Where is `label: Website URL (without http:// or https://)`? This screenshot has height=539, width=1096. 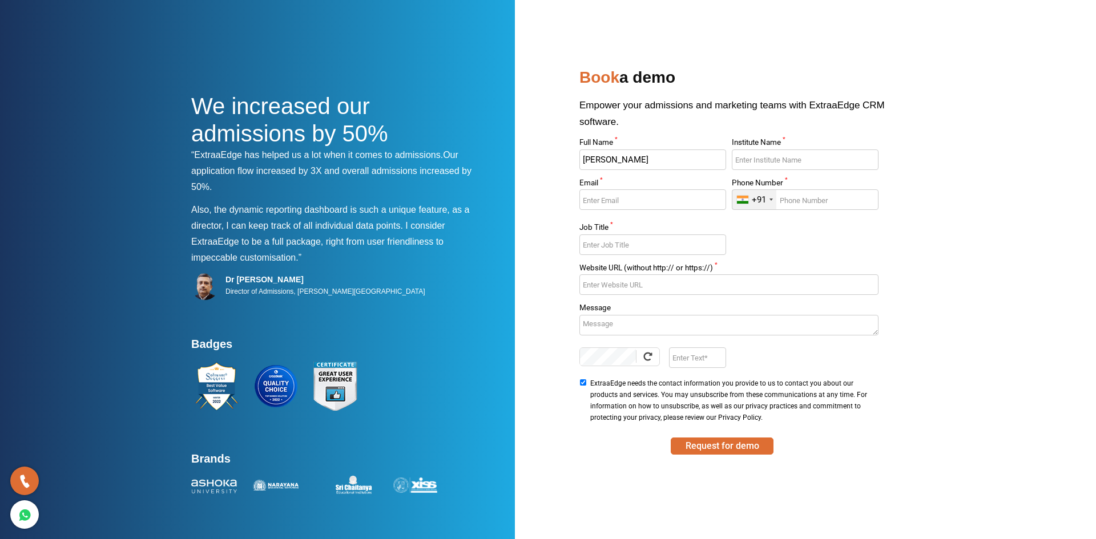 label: Website URL (without http:// or https://) is located at coordinates (728, 269).